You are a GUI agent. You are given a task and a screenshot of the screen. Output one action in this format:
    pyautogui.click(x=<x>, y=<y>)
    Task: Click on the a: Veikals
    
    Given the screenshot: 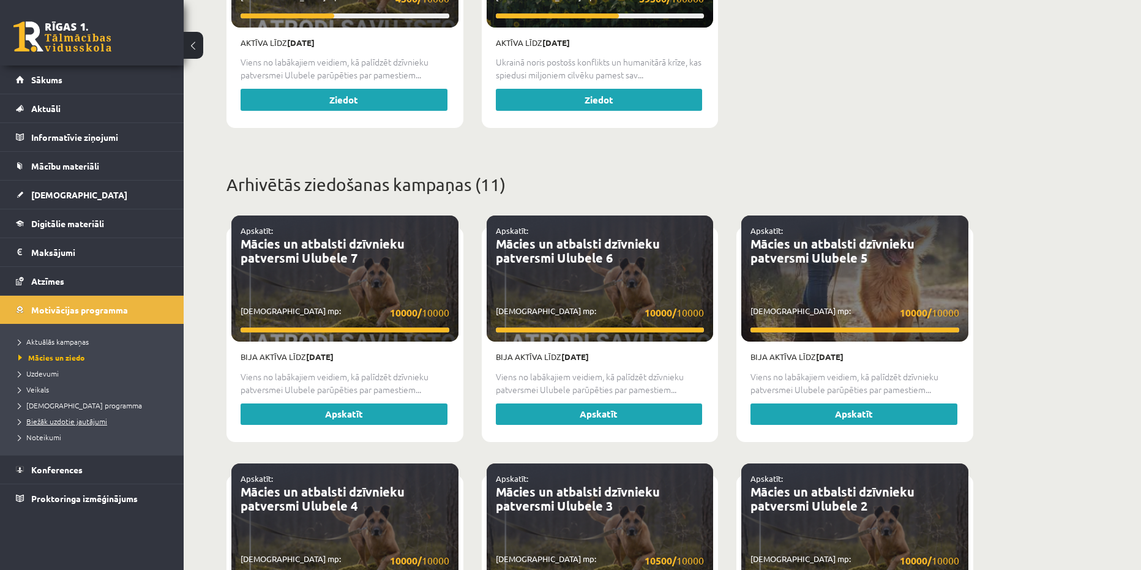 What is the action you would take?
    pyautogui.click(x=95, y=389)
    